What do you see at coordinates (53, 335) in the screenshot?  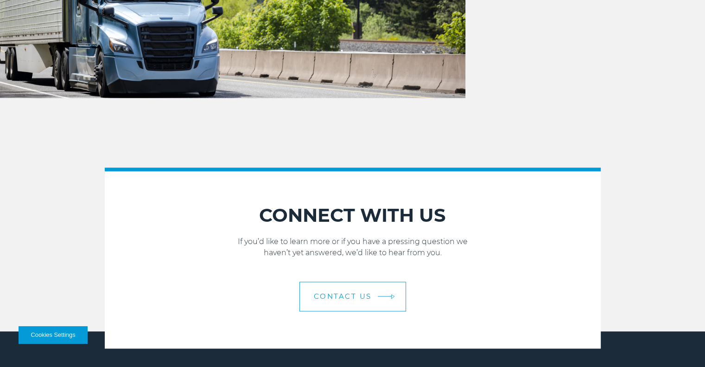 I see `button: Cookies Settings` at bounding box center [53, 335].